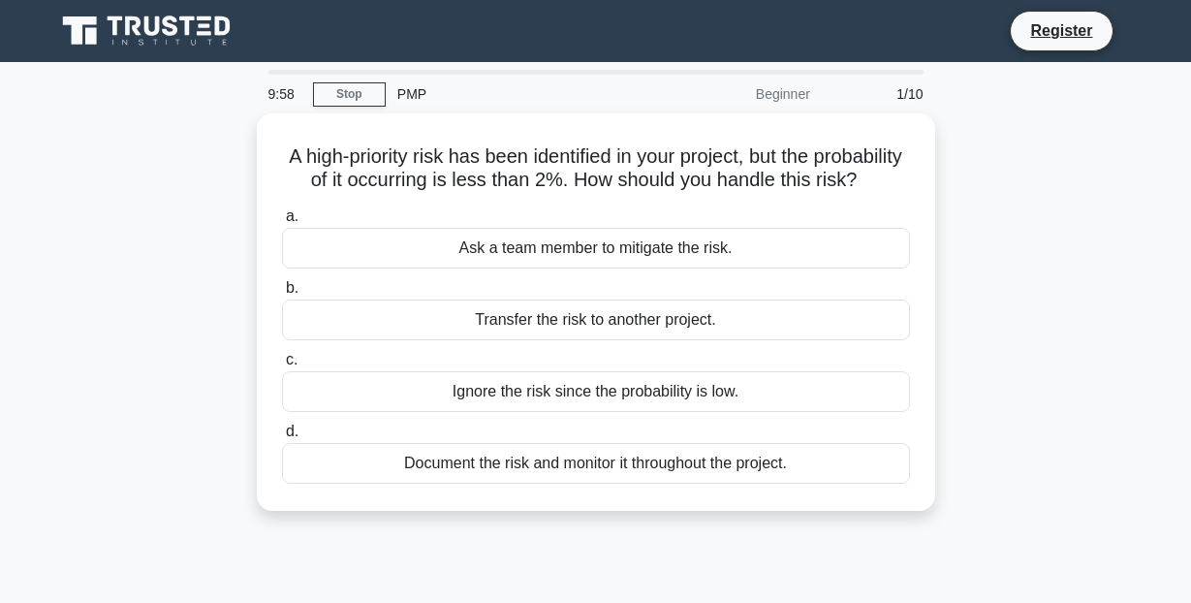  I want to click on div: 9:58, so click(285, 94).